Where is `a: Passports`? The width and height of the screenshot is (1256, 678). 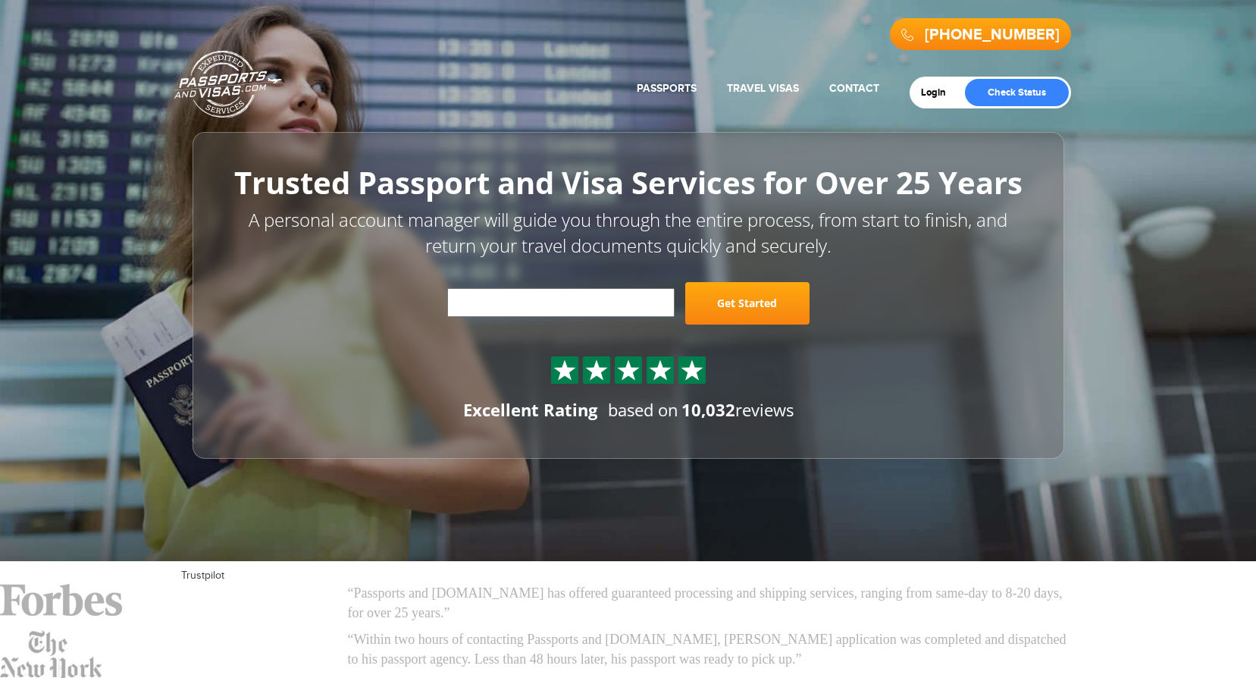
a: Passports is located at coordinates (666, 88).